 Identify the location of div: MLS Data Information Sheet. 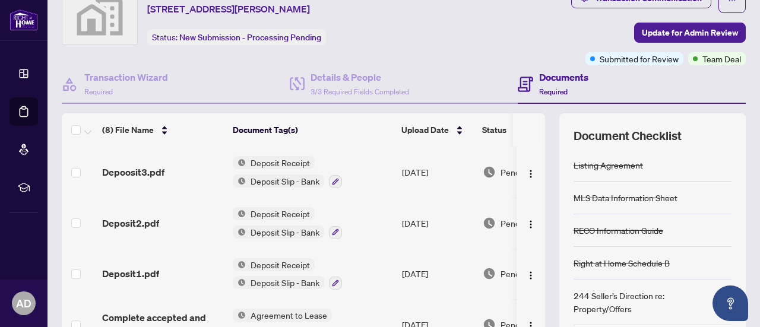
(625, 198).